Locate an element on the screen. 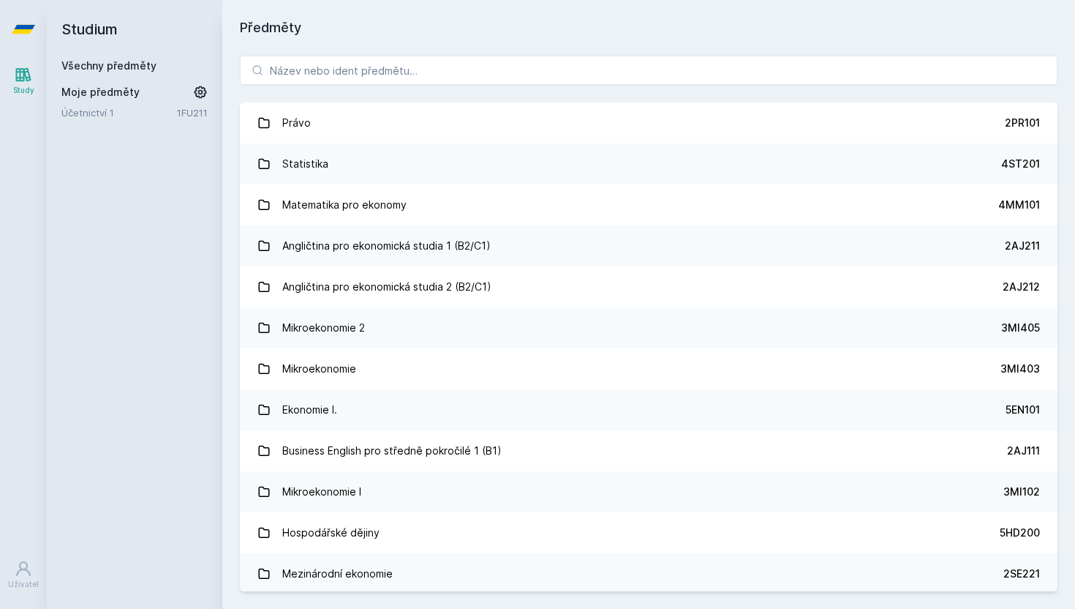  input: Název nebo ident předmětu… is located at coordinates (649, 70).